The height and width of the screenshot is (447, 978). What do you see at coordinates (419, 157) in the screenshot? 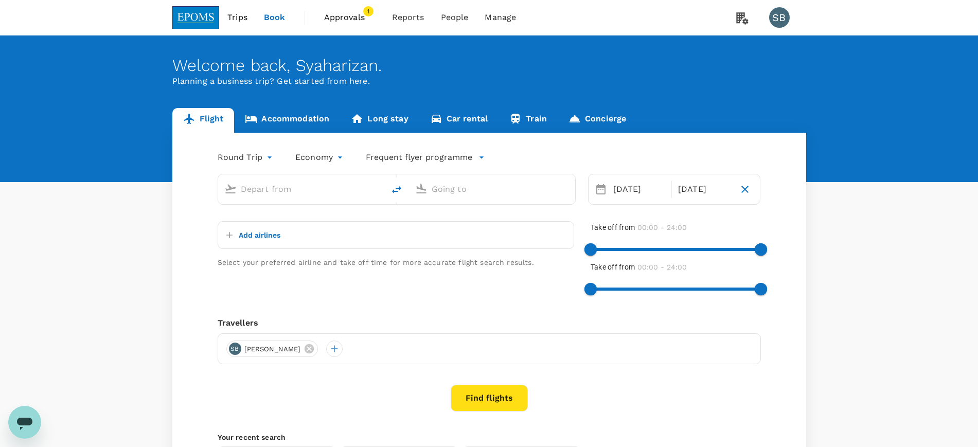
I see `p: Frequent flyer programme` at bounding box center [419, 157].